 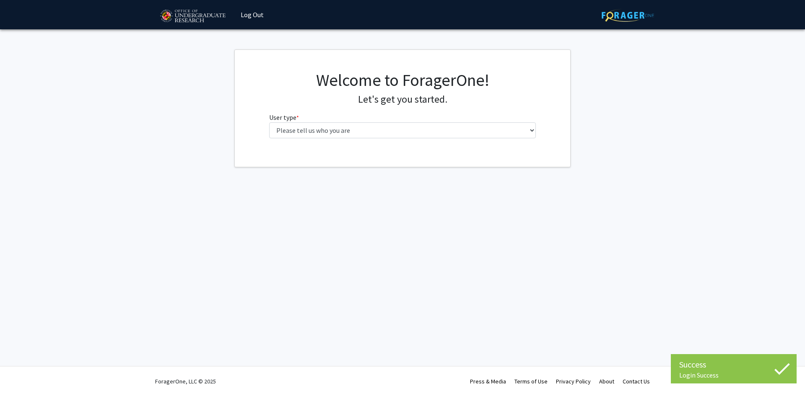 I want to click on a: Privacy Policy, so click(x=573, y=382).